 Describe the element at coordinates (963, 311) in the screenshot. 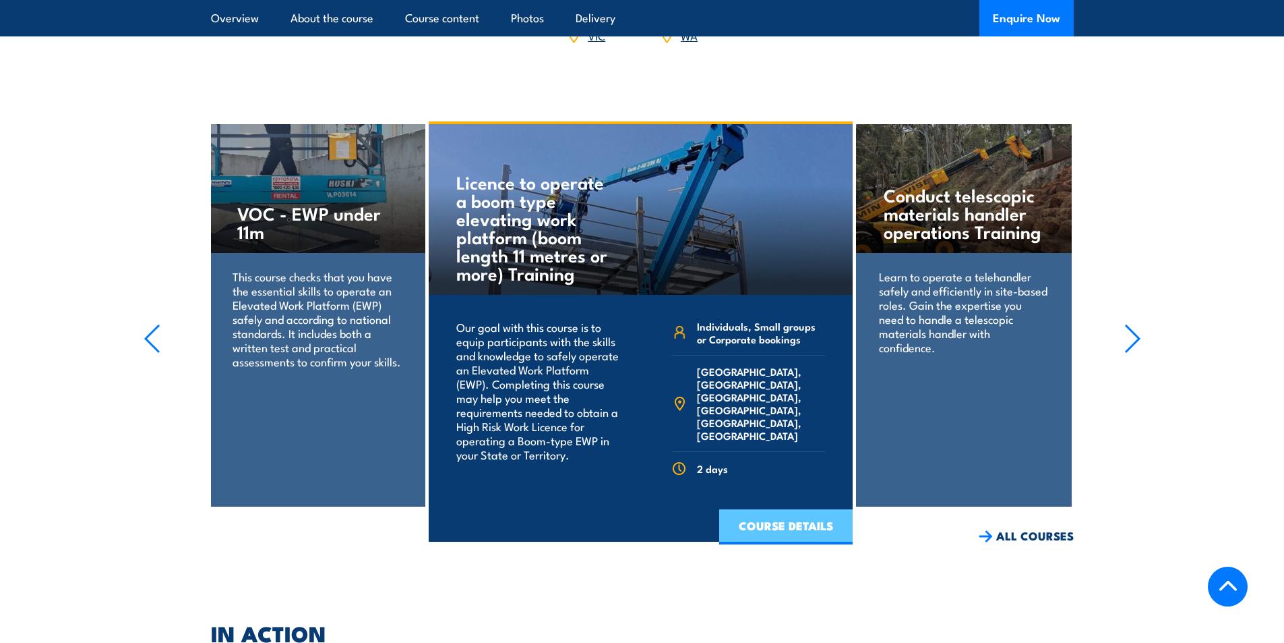

I see `p: Learn to operate a telehandler safely and efficiently in site-based roles. Gain the expertise you...` at that location.